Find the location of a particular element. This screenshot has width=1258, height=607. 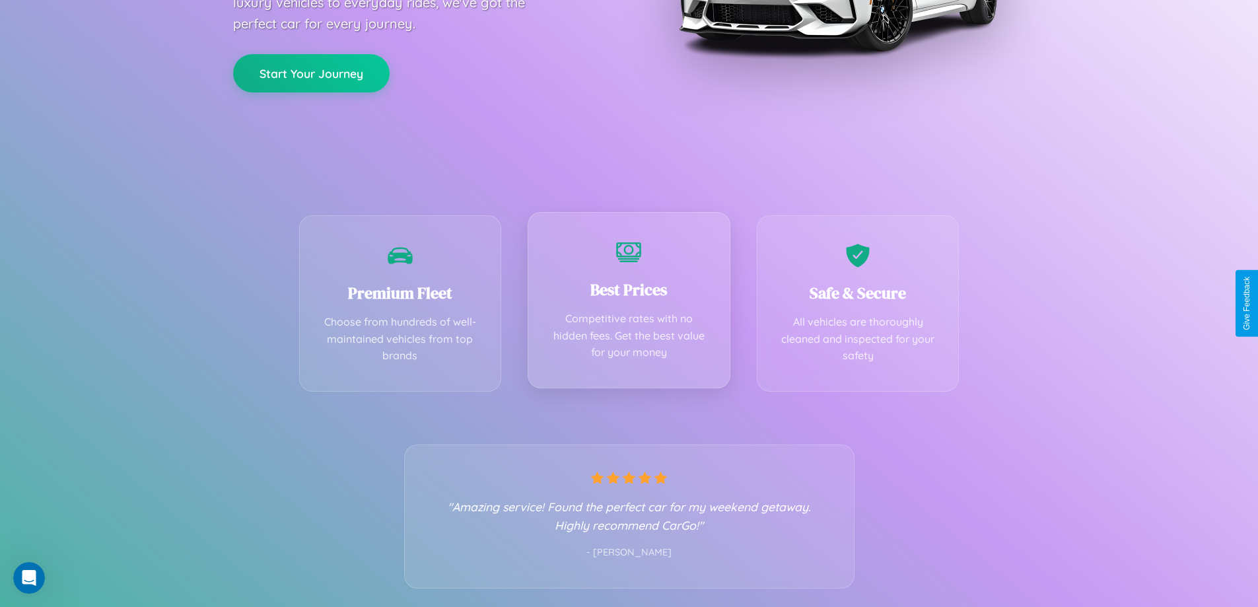

h3: Safe & Secure is located at coordinates (858, 293).